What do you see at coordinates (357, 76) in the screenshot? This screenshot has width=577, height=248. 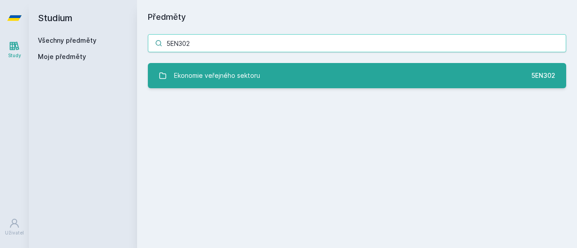 I see `a: Ekonomie veřejného sektoru 5EN302` at bounding box center [357, 76].